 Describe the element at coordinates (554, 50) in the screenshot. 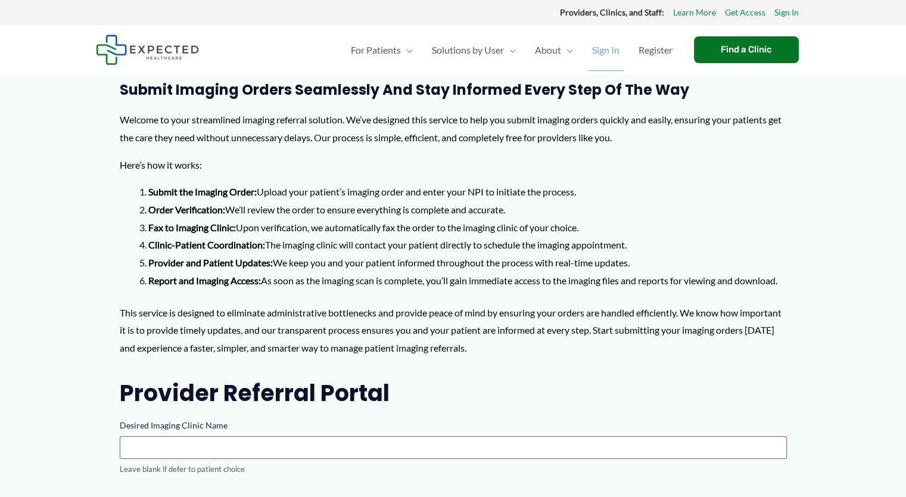

I see `a: AboutMenu Toggle` at that location.